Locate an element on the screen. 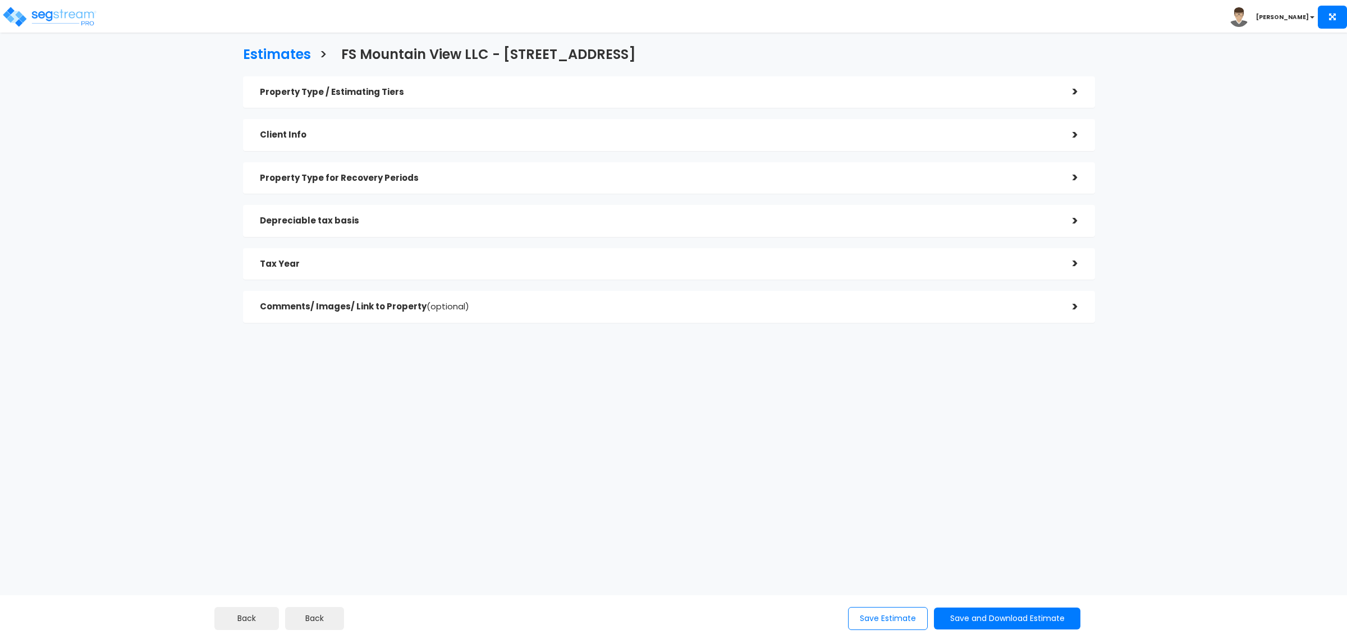 This screenshot has width=1347, height=639. h5: Comments/ Images/ Link to Property is located at coordinates (658, 306).